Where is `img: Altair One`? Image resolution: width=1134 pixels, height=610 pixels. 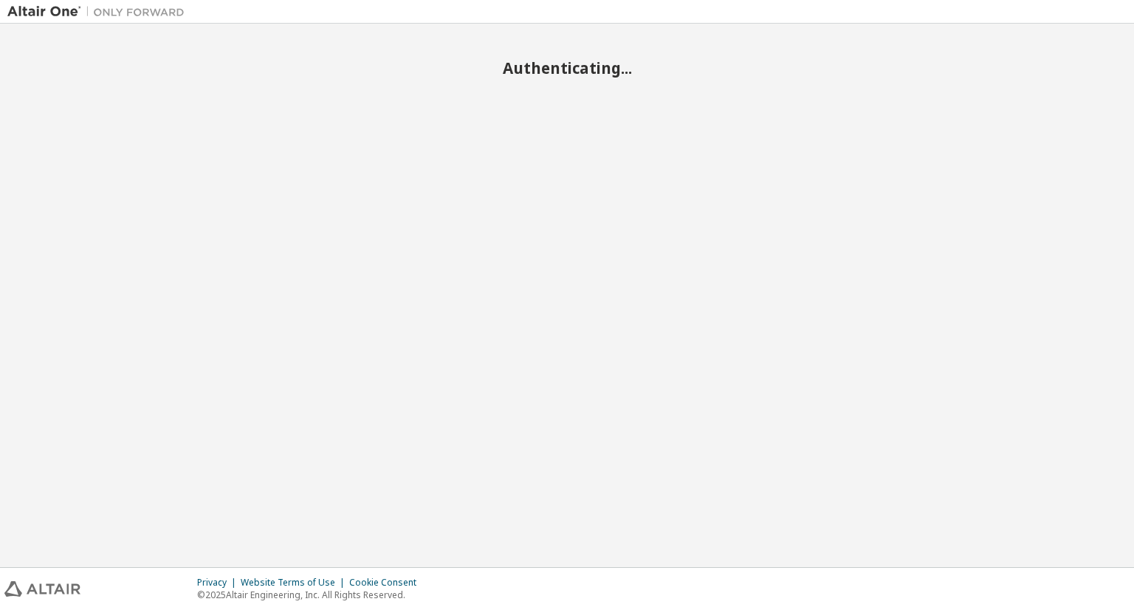 img: Altair One is located at coordinates (100, 12).